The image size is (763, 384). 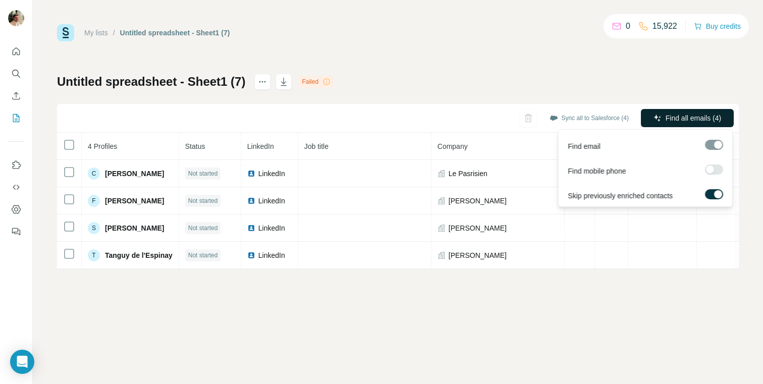 What do you see at coordinates (584, 146) in the screenshot?
I see `span: Find email` at bounding box center [584, 146].